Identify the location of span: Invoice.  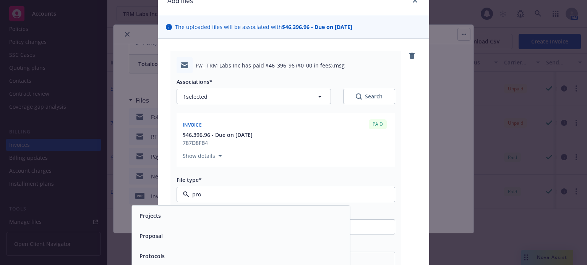
(192, 125).